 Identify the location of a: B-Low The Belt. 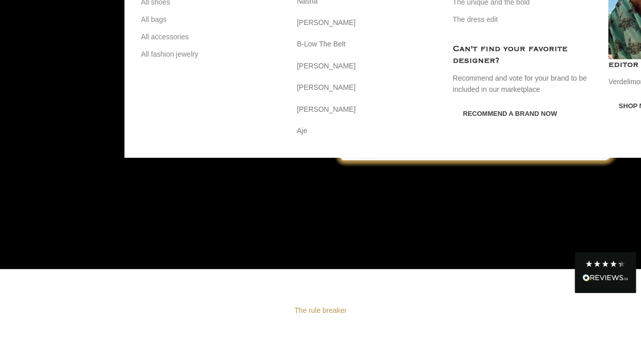
(367, 44).